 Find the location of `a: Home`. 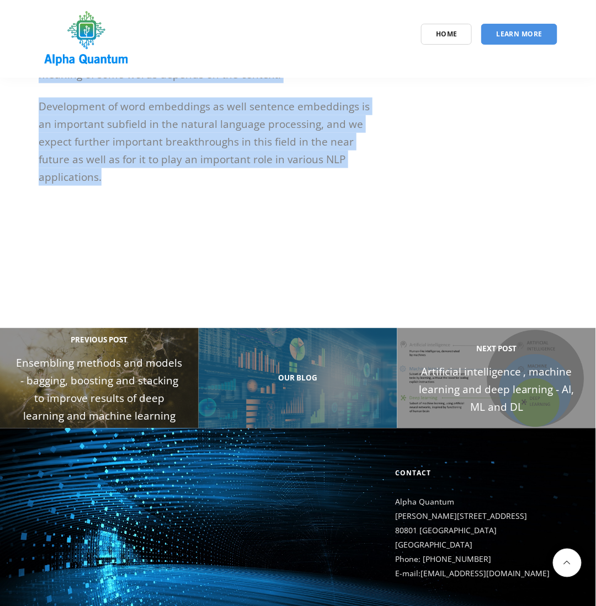

a: Home is located at coordinates (446, 34).